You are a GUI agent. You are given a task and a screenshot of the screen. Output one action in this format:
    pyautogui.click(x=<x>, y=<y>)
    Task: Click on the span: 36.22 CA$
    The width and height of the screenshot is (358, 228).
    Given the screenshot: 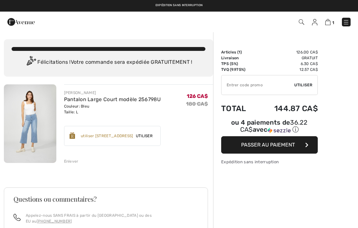 What is the action you would take?
    pyautogui.click(x=274, y=126)
    